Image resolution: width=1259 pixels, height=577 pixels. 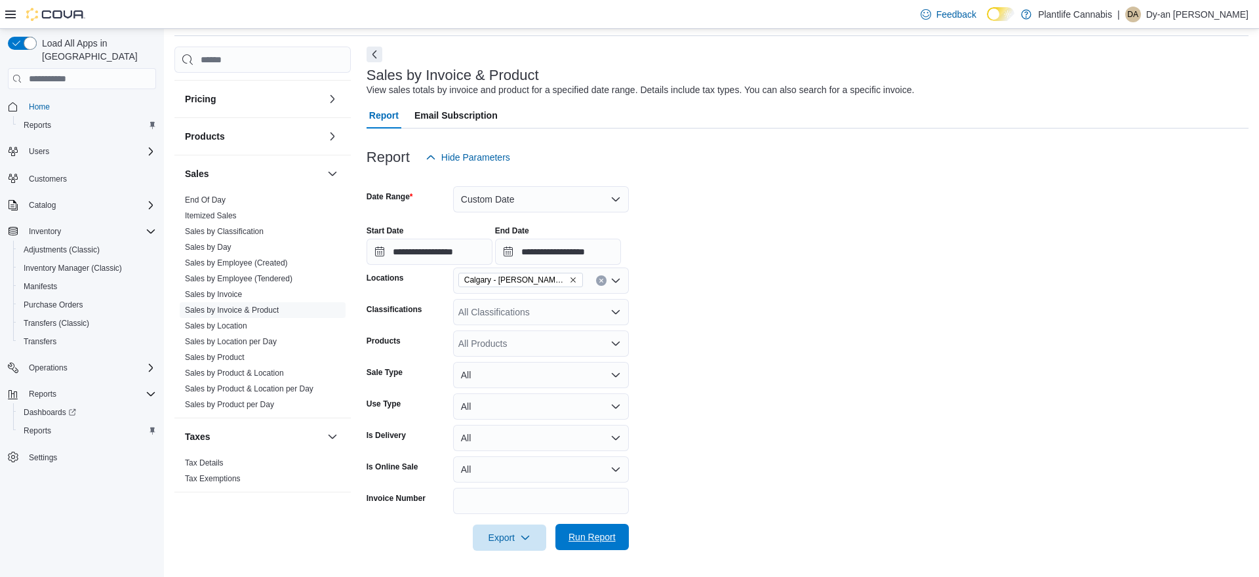 I want to click on span: Adjustments (Classic), so click(x=87, y=250).